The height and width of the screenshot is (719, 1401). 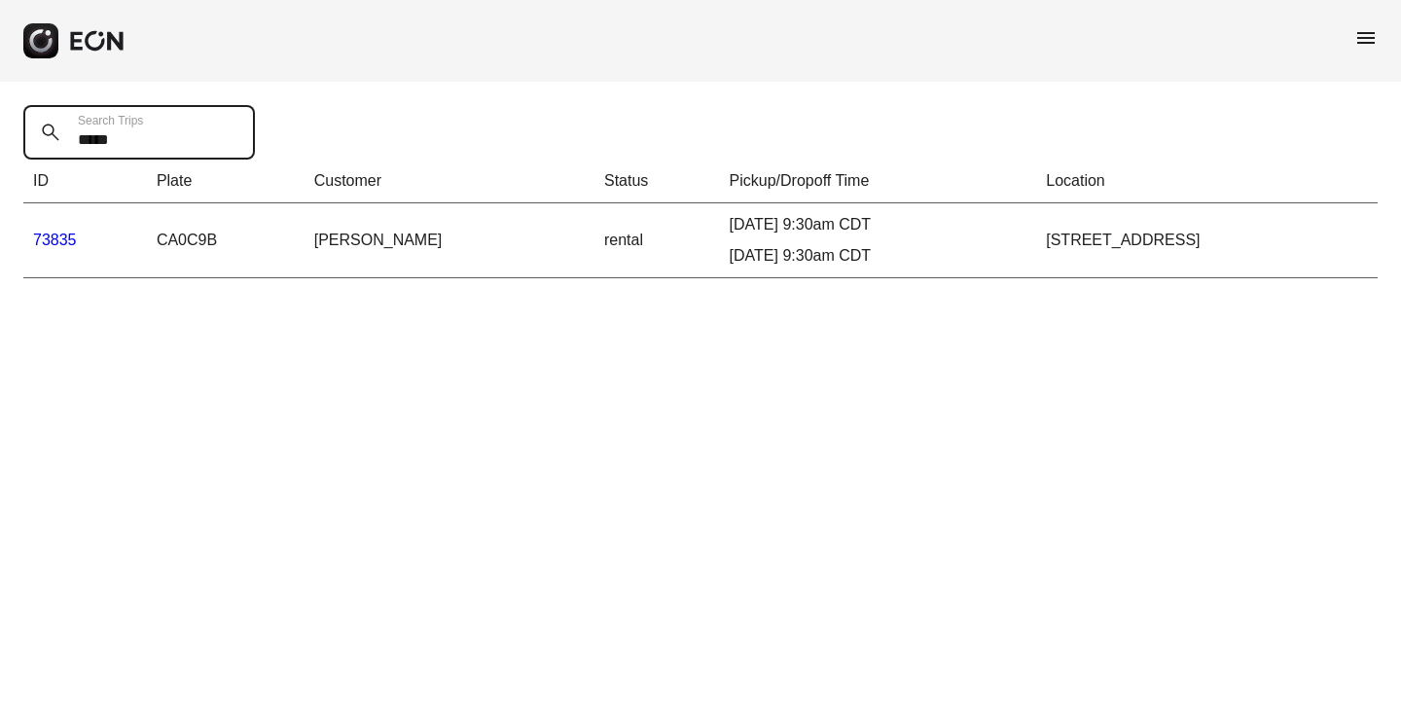 What do you see at coordinates (226, 240) in the screenshot?
I see `td: CA0C9B` at bounding box center [226, 240].